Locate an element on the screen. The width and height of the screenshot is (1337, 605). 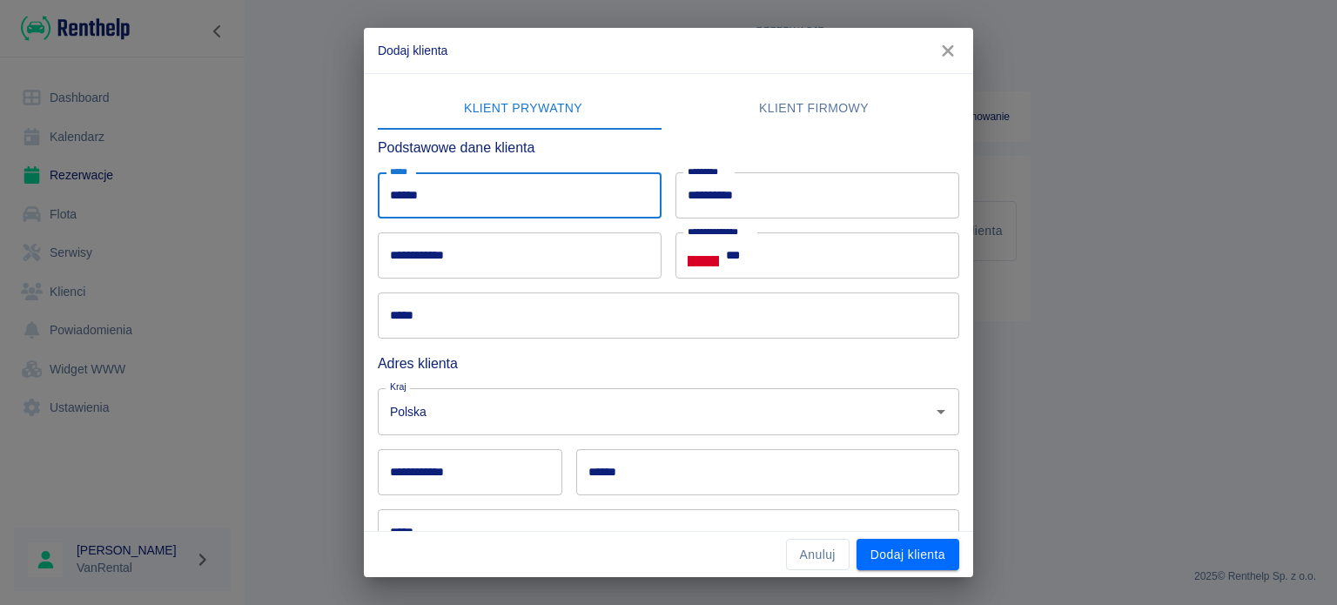
button: Klient firmowy is located at coordinates (814, 109).